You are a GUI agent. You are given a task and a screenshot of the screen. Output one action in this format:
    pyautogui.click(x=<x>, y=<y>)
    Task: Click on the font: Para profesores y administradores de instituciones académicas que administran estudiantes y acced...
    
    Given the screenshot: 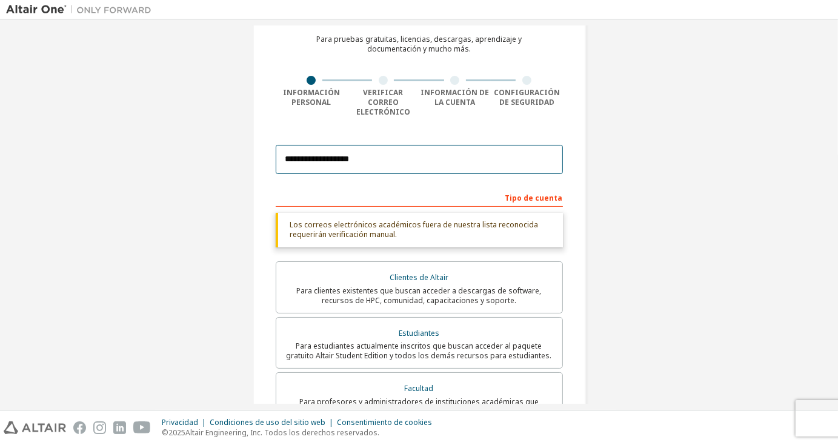 What is the action you would take?
    pyautogui.click(x=418, y=406)
    